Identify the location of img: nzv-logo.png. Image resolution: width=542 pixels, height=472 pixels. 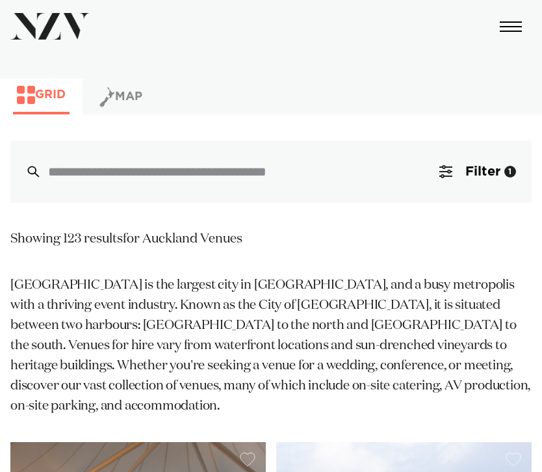
(50, 26).